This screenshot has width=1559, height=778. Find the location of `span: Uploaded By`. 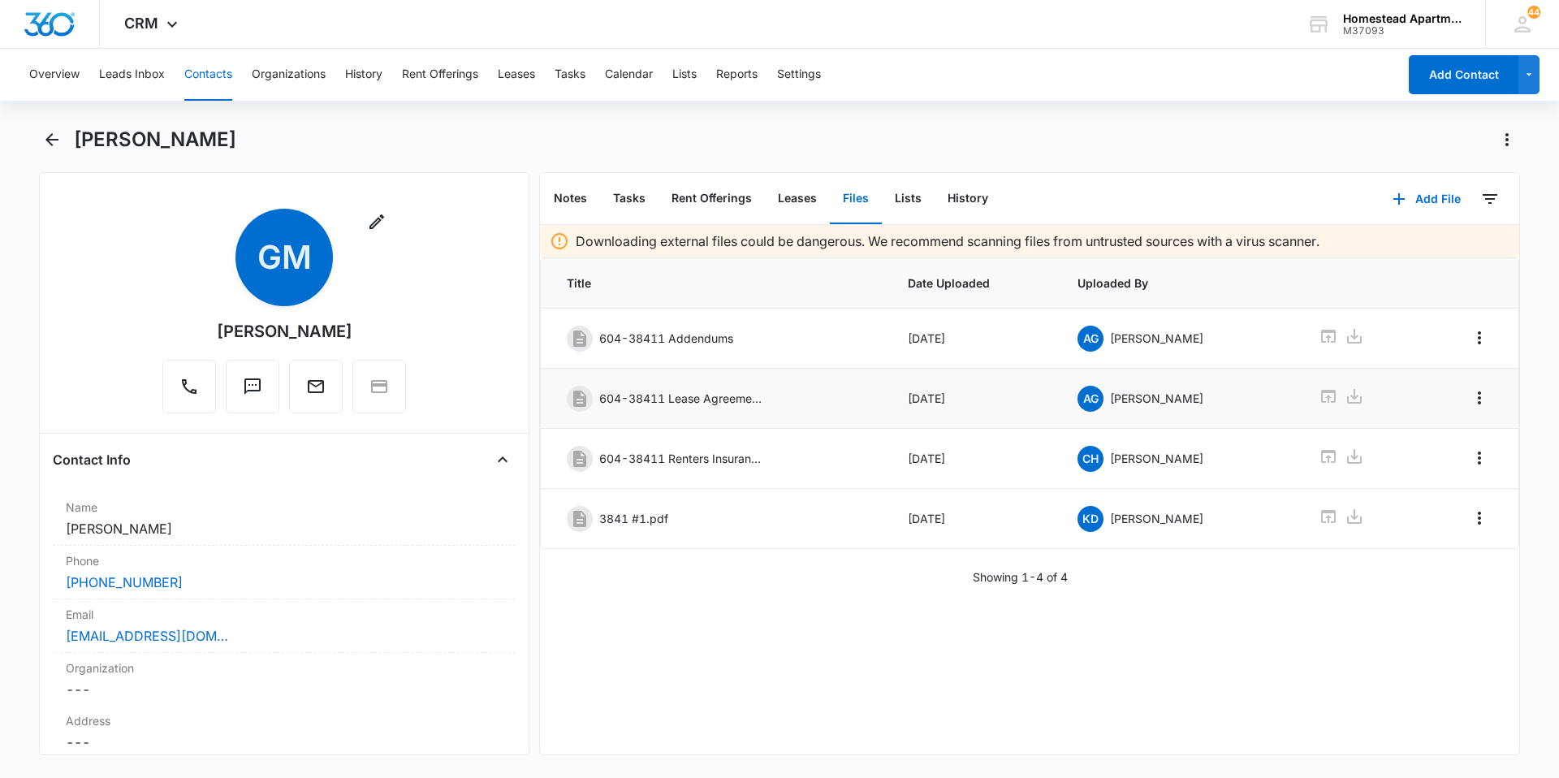

span: Uploaded By is located at coordinates (1178, 283).